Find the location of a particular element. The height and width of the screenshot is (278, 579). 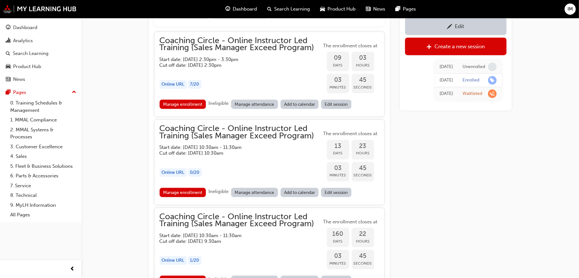

div: Create a new session is located at coordinates (460, 46).